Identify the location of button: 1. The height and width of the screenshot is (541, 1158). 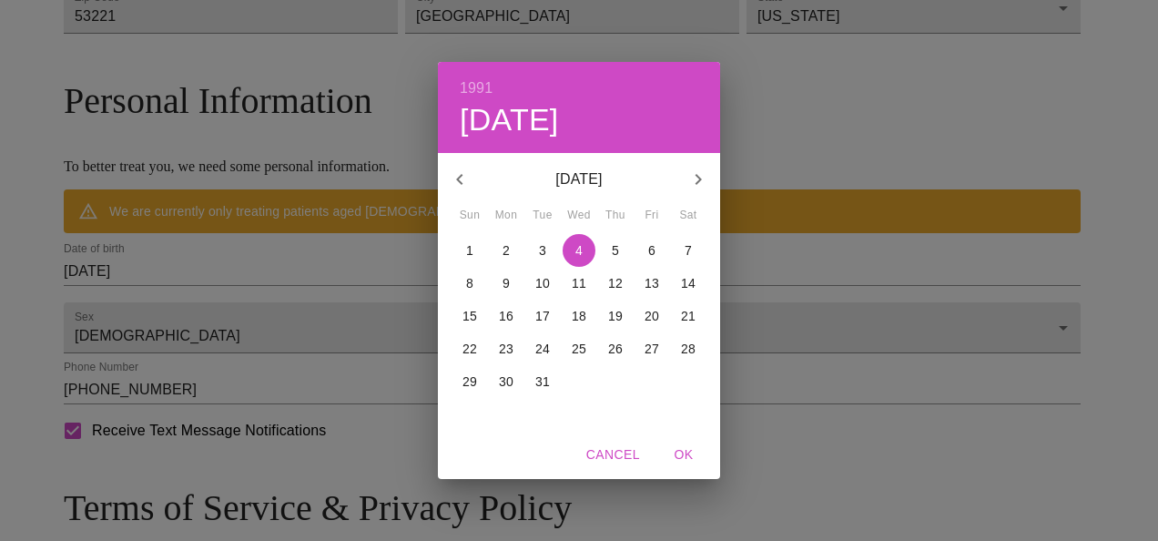
(470, 250).